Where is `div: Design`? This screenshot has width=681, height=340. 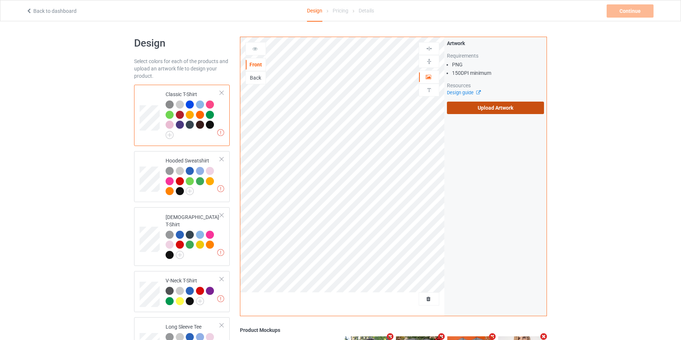
div: Design is located at coordinates (315, 11).